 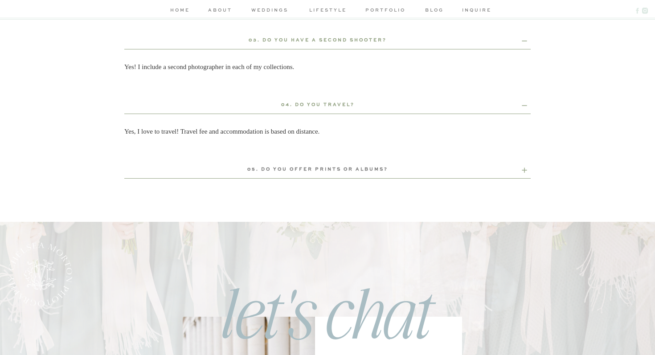 I want to click on p: Yes, I love to travel! Travel fee and accommodation is based on distance., so click(x=328, y=140).